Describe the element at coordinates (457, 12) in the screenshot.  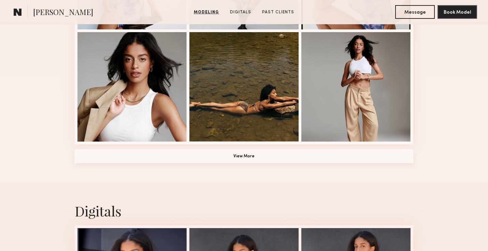
I see `button: Book Model` at that location.